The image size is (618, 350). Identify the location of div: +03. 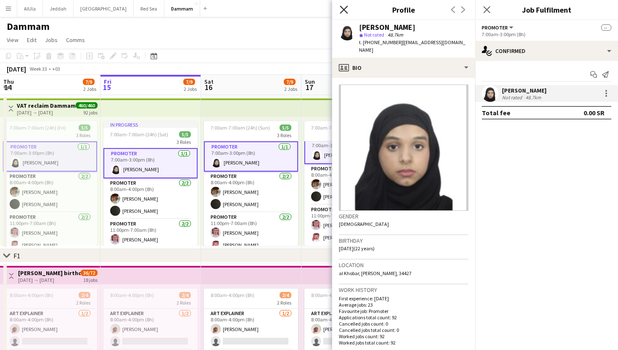
(56, 69).